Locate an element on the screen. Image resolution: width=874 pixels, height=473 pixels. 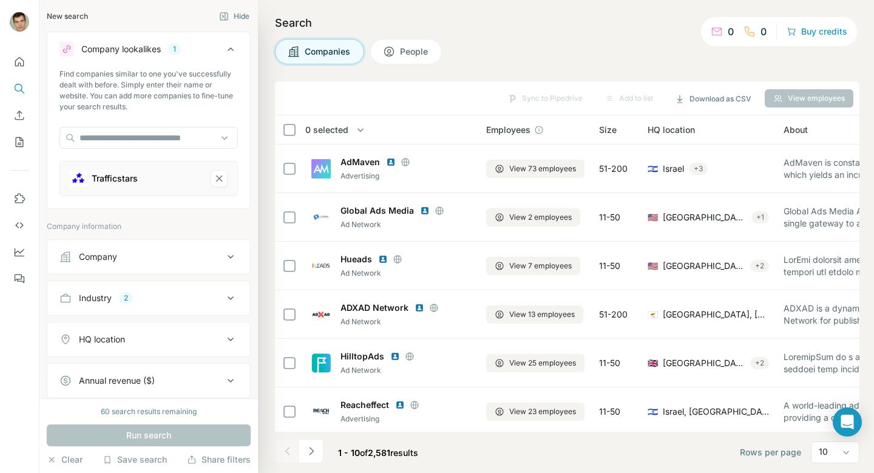
div: Company is located at coordinates (98, 257).